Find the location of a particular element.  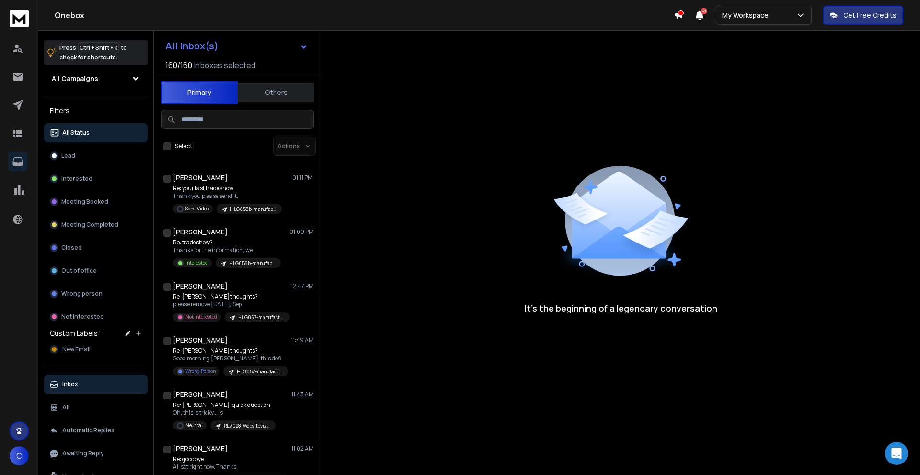

h1: Onebox is located at coordinates (364, 15).